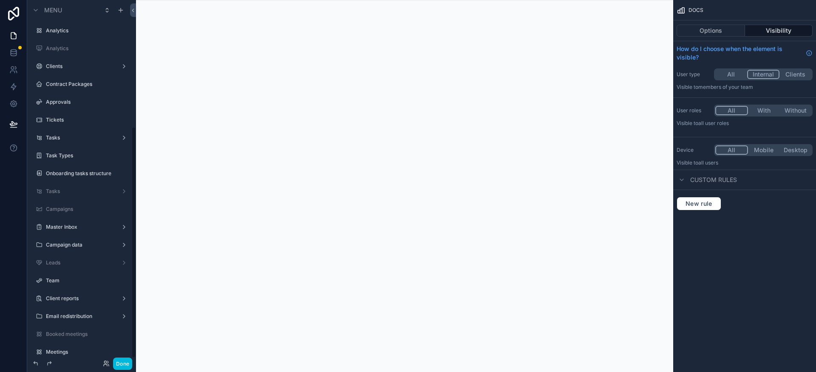 This screenshot has height=372, width=816. What do you see at coordinates (763, 74) in the screenshot?
I see `button: Internal` at bounding box center [763, 74].